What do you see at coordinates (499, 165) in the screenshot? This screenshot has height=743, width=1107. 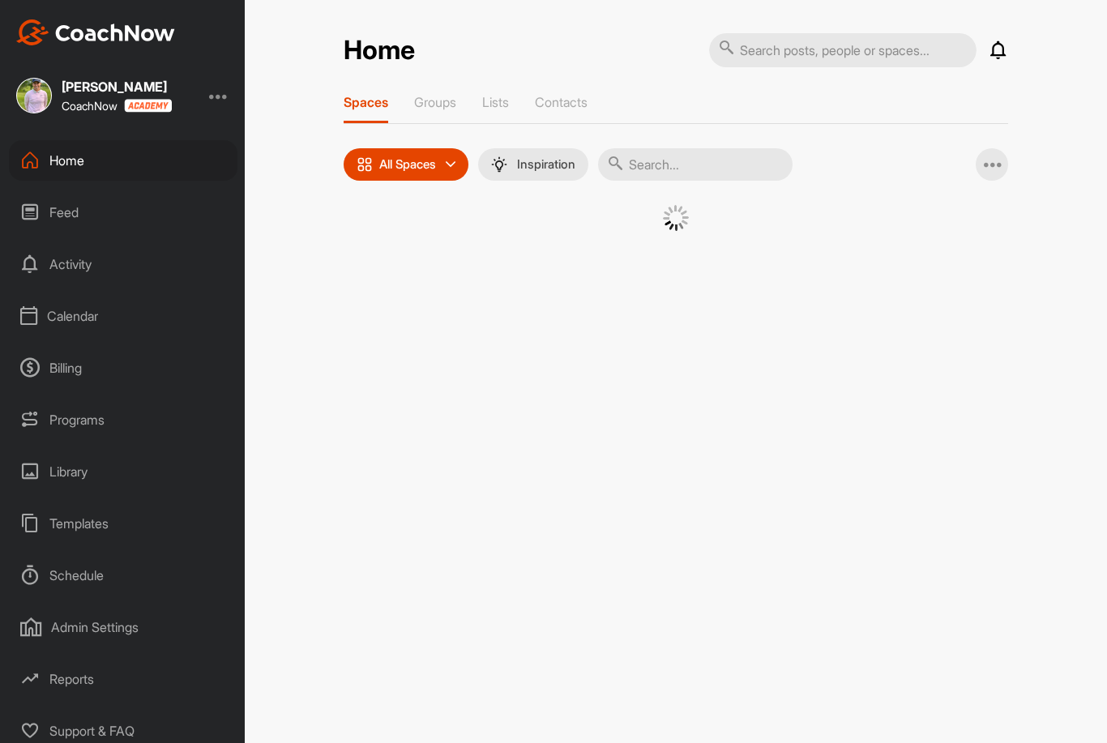 I see `img: menuIcon` at bounding box center [499, 165].